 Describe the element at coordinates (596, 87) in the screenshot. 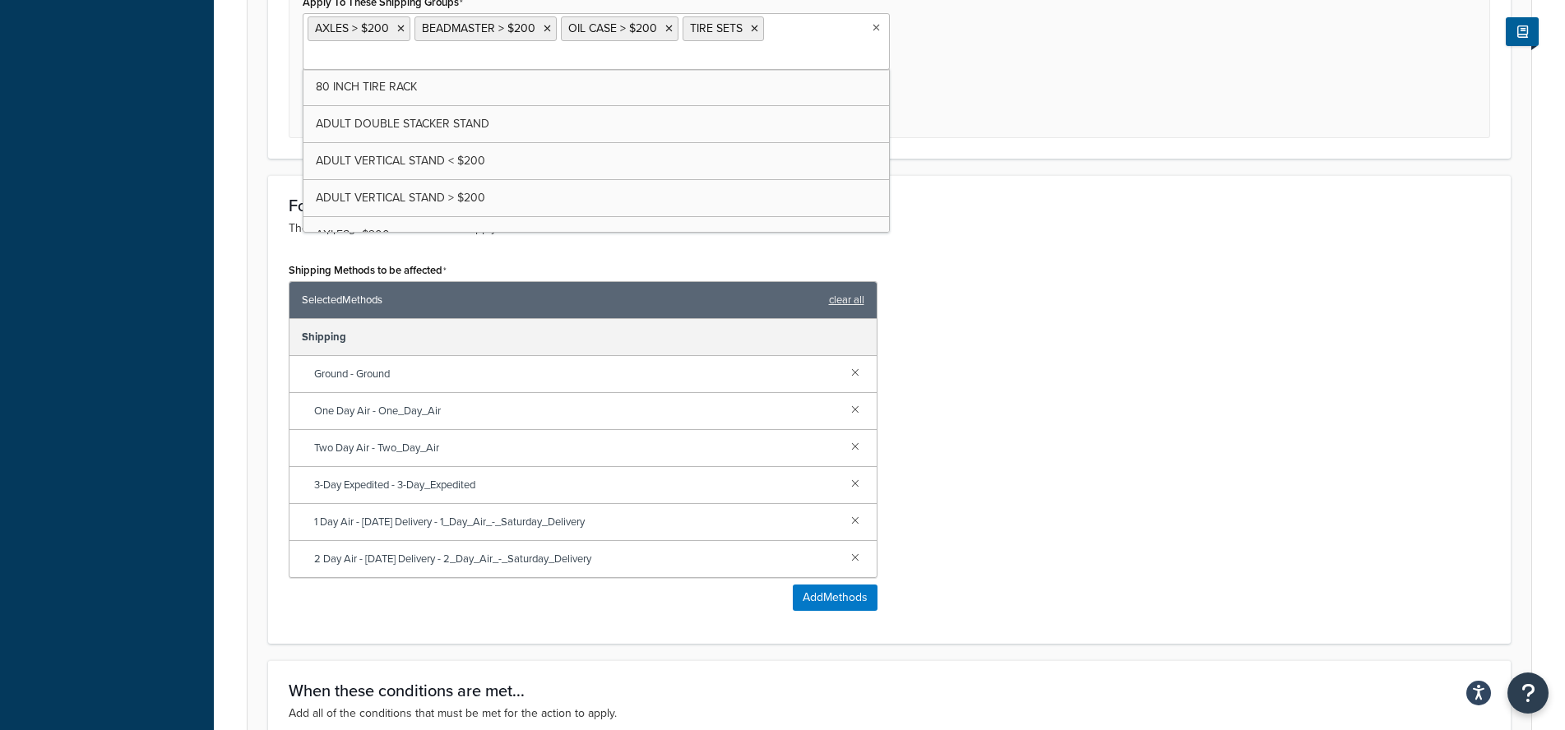

I see `a: 80 INCH TIRE RACK` at that location.